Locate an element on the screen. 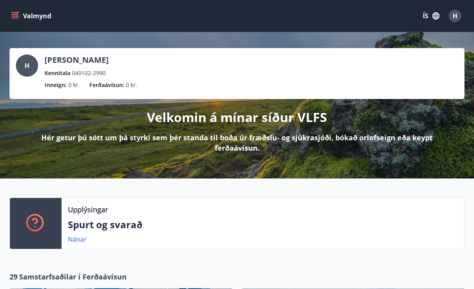 The height and width of the screenshot is (289, 474). p: Kennitala is located at coordinates (57, 73).